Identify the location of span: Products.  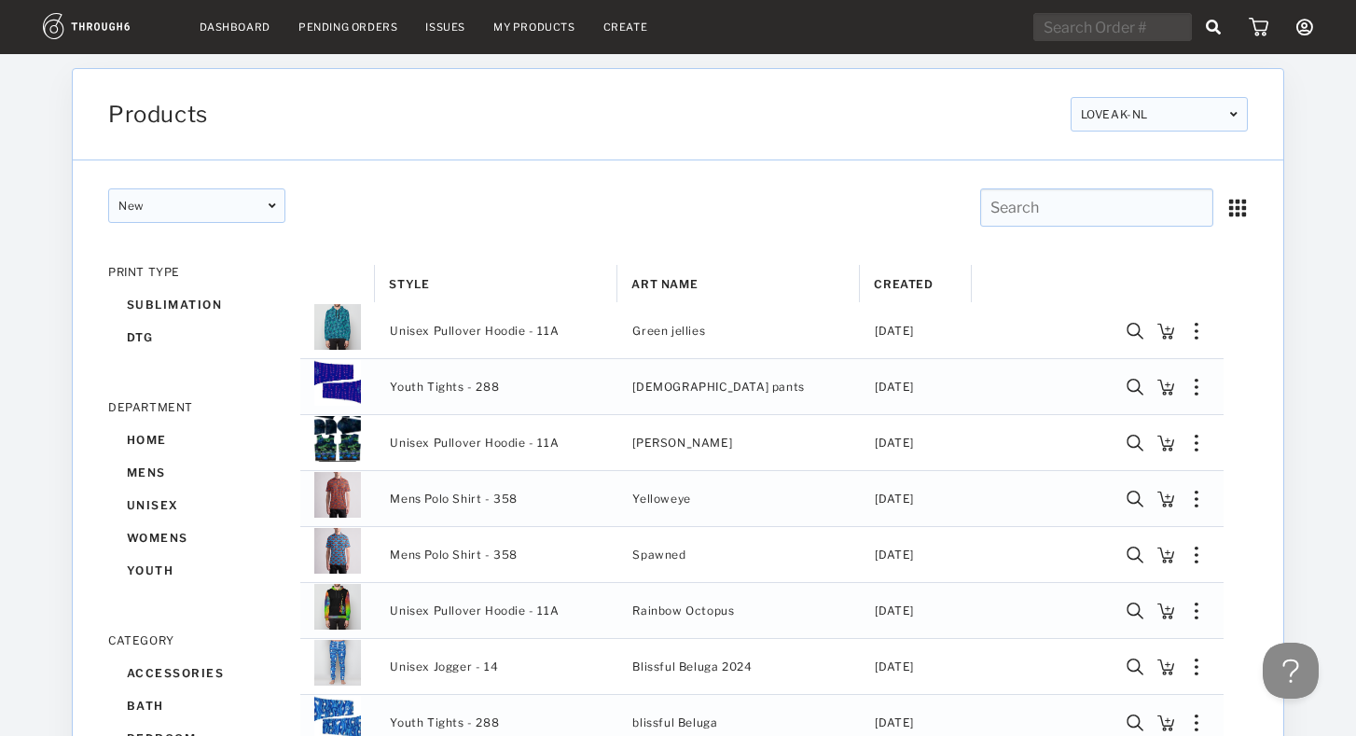
(158, 114).